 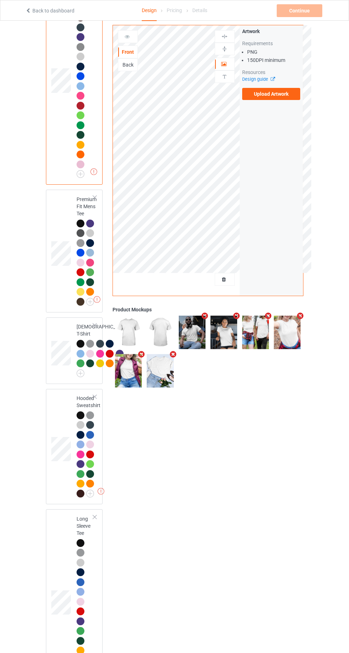 I want to click on div: Design, so click(x=149, y=11).